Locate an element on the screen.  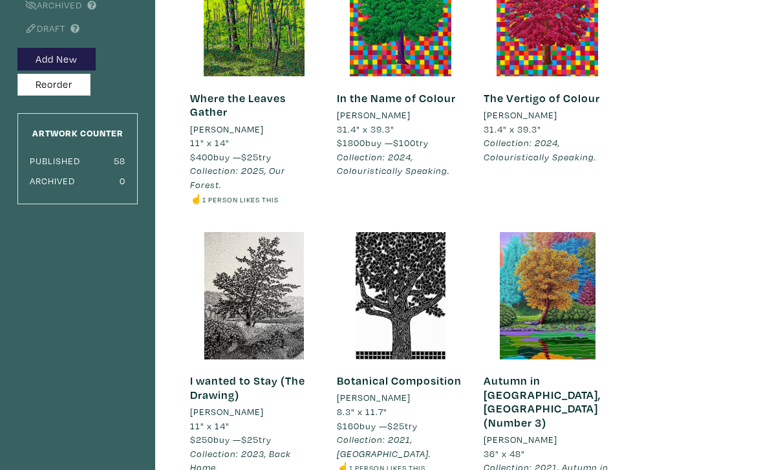
span: $100 is located at coordinates (404, 142).